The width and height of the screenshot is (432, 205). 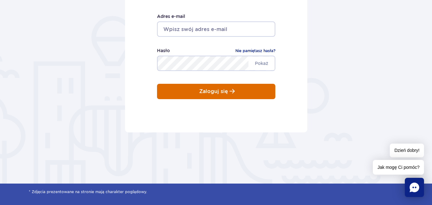 What do you see at coordinates (164, 51) in the screenshot?
I see `label: Hasło` at bounding box center [164, 51].